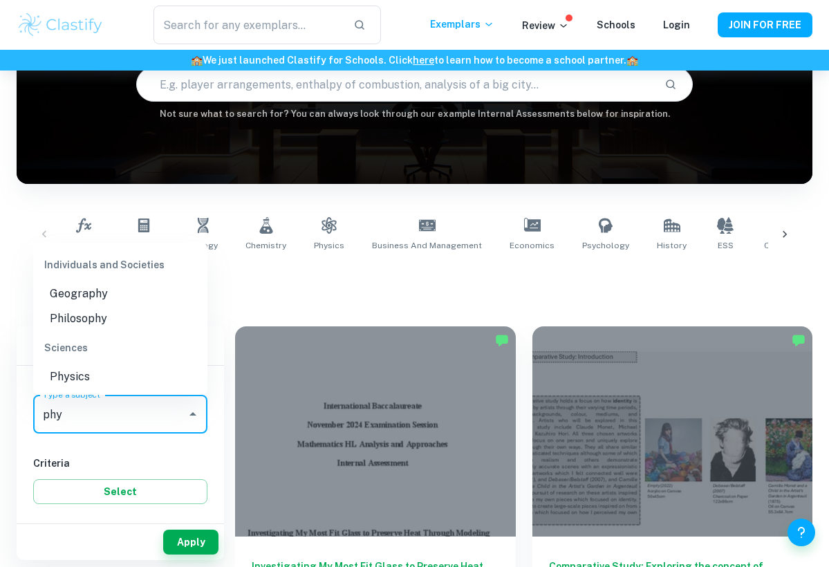 This screenshot has width=829, height=567. Describe the element at coordinates (248, 25) in the screenshot. I see `input: Search for any exemplars...` at that location.